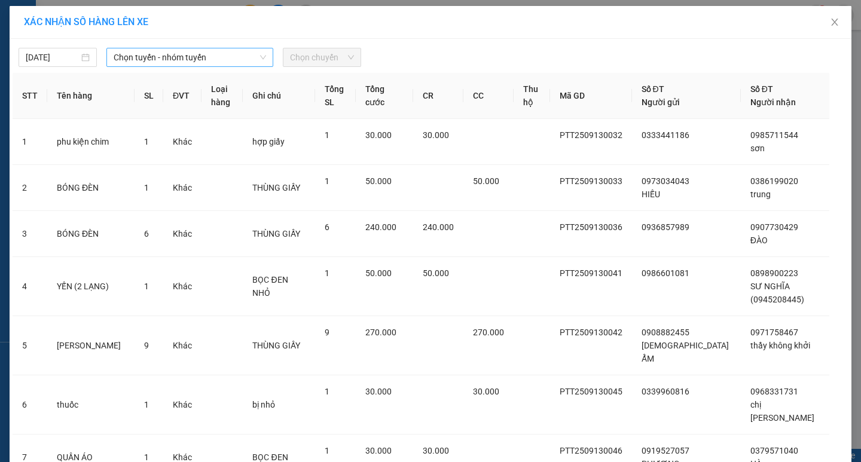 The width and height of the screenshot is (861, 462). Describe the element at coordinates (665, 273) in the screenshot. I see `span: 0986601081` at that location.